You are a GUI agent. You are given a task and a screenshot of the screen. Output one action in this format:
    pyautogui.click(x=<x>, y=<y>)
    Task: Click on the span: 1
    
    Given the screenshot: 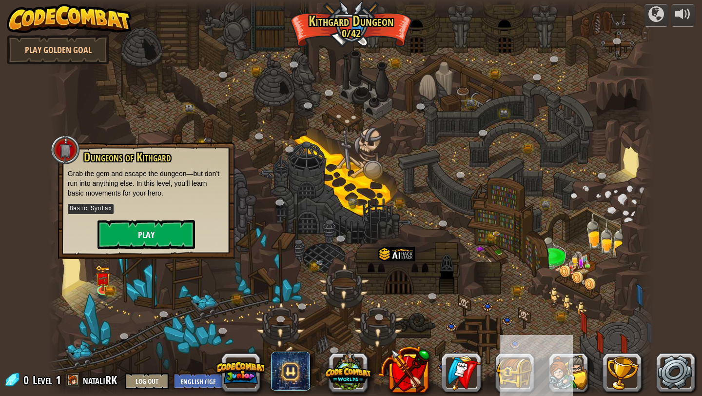 What is the action you would take?
    pyautogui.click(x=58, y=380)
    